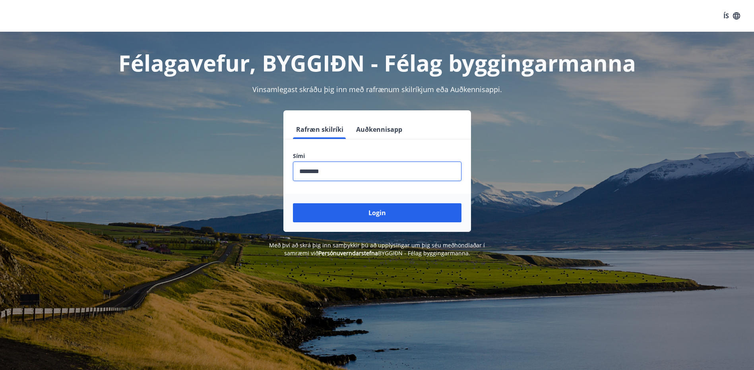 This screenshot has height=370, width=754. Describe the element at coordinates (377, 156) in the screenshot. I see `label: Sími` at that location.